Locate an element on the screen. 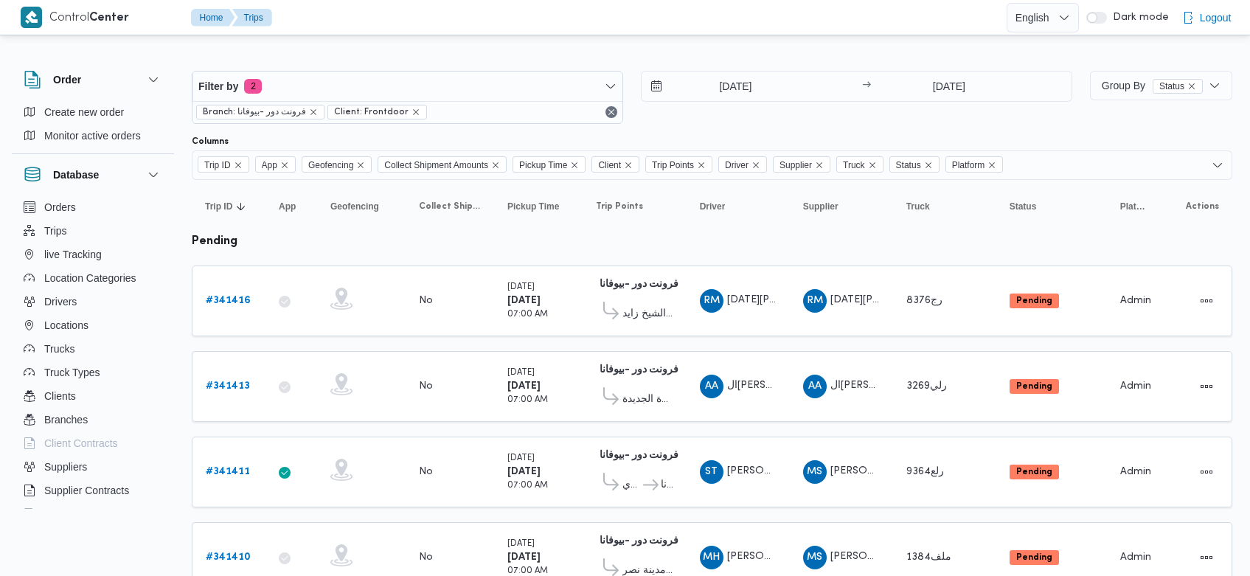  button: Remove Collect Shipment Amounts from selection in this group is located at coordinates (495, 165).